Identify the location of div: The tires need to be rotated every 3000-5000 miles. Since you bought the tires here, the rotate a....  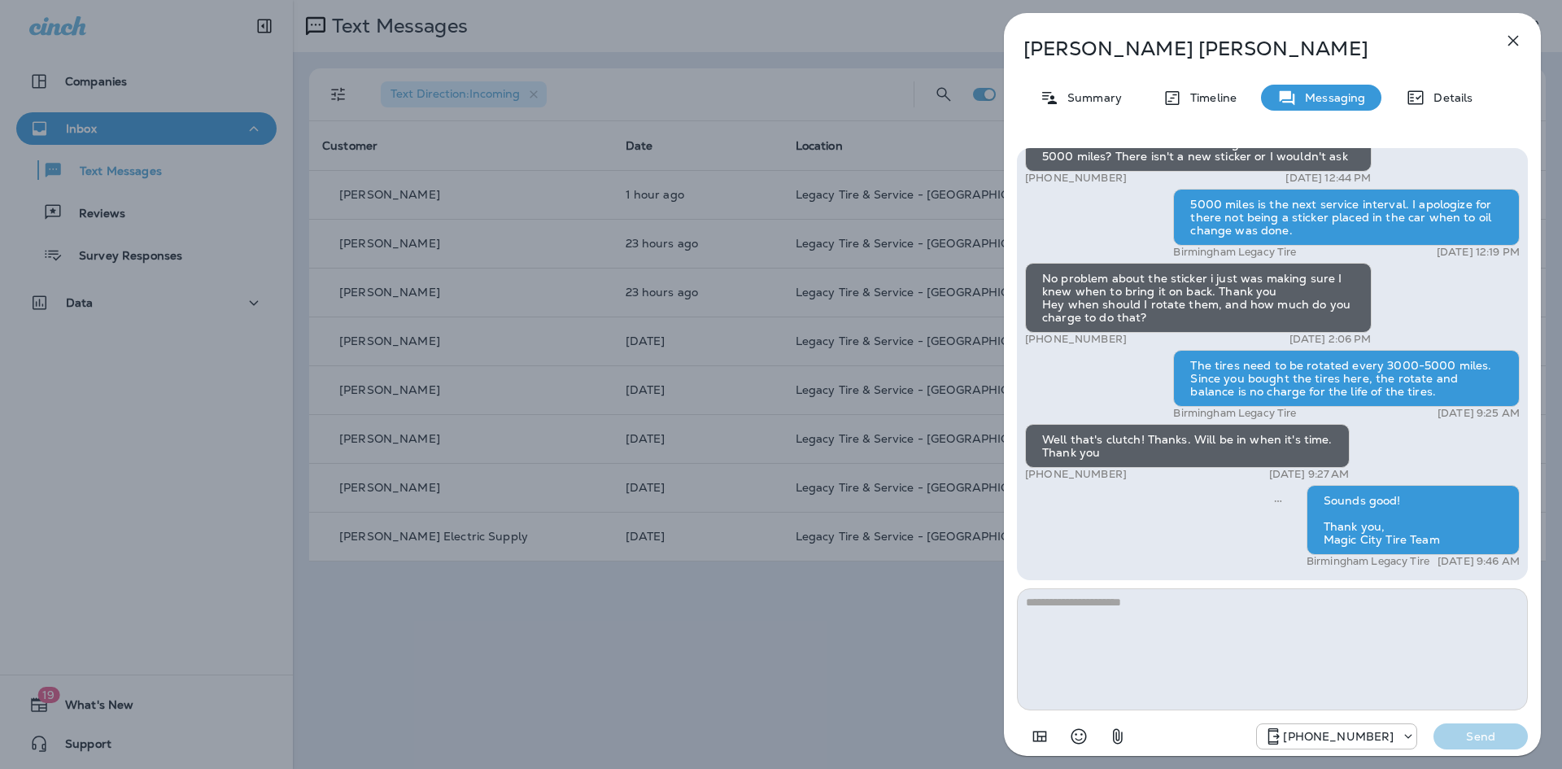
(1347, 378).